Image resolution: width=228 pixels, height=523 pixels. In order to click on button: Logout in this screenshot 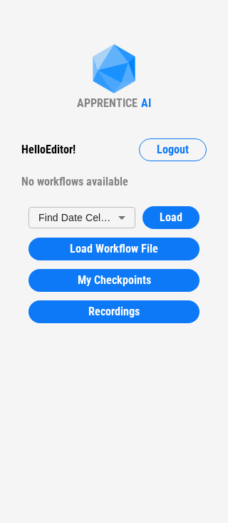, I will do `click(173, 150)`.